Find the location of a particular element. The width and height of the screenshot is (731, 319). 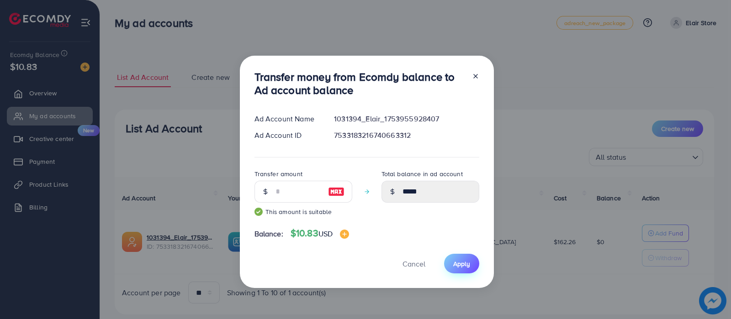

div: Ad Account Name is located at coordinates (287, 119).